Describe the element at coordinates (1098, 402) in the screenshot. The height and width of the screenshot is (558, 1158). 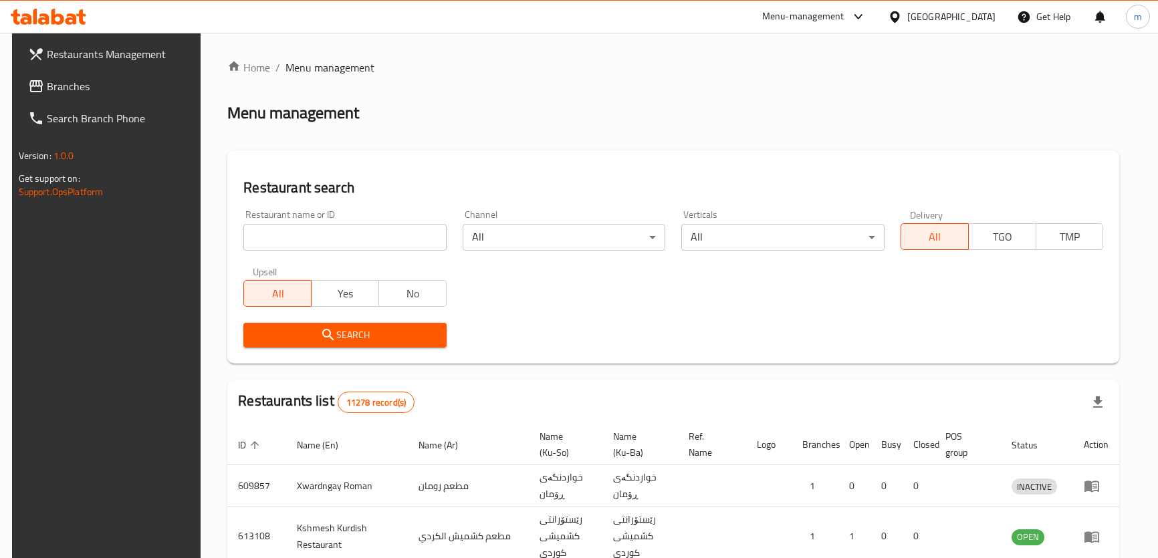
I see `div: Export file` at that location.